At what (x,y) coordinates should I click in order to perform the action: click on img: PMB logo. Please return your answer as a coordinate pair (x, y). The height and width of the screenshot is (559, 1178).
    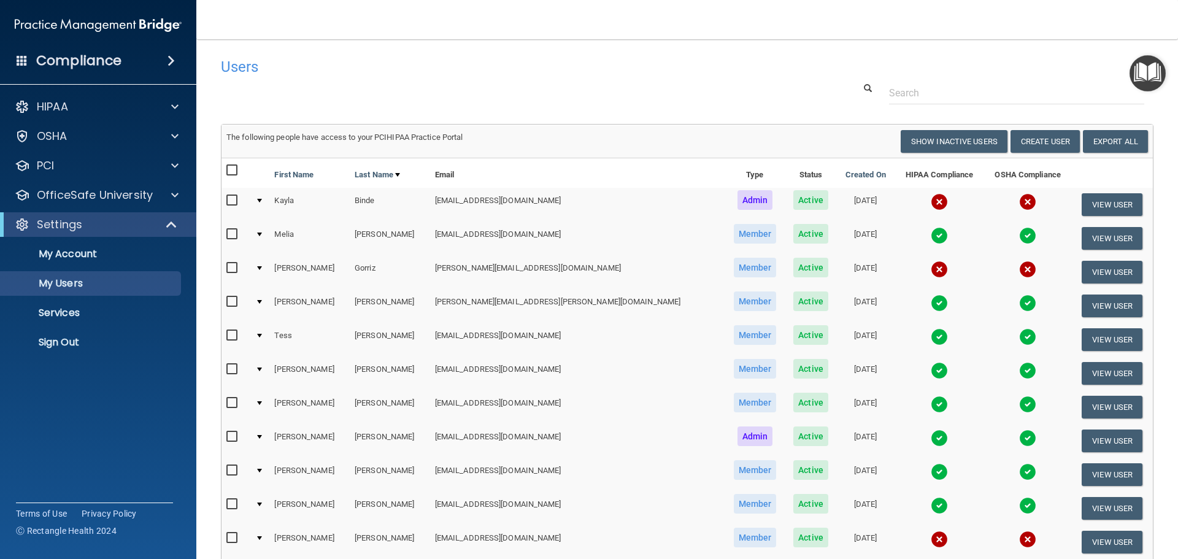
    Looking at the image, I should click on (98, 25).